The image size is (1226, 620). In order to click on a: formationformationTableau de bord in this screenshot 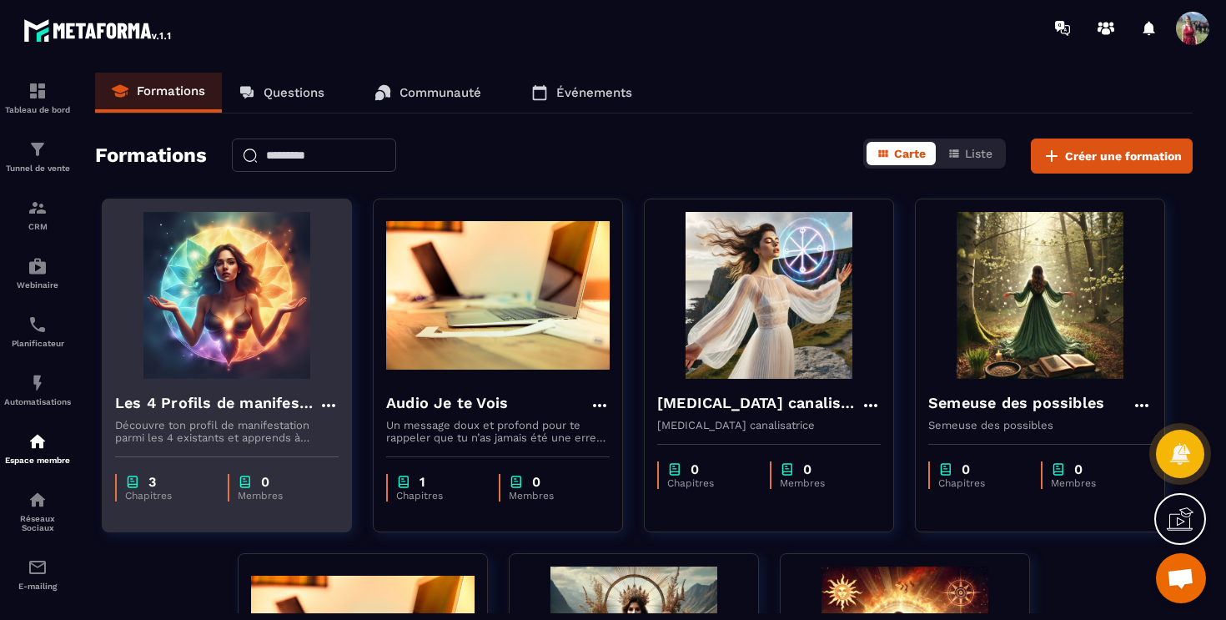, I will do `click(38, 98)`.